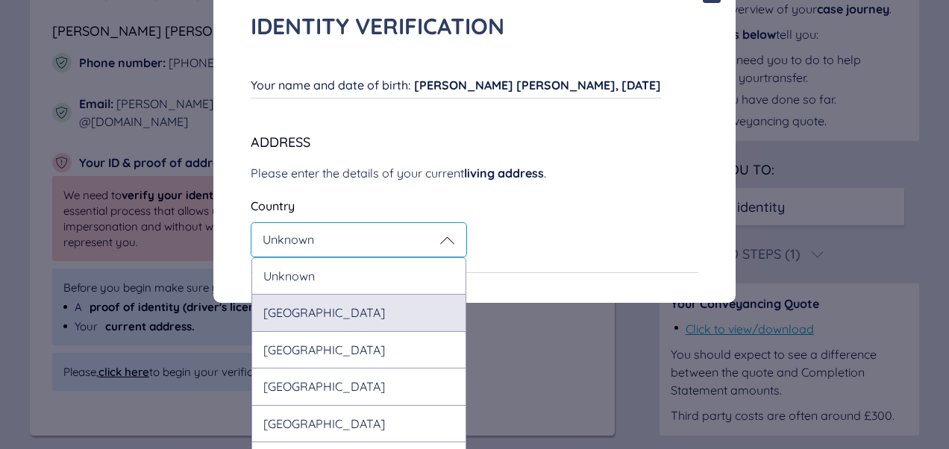 The width and height of the screenshot is (949, 449). I want to click on div: Unknown, so click(359, 275).